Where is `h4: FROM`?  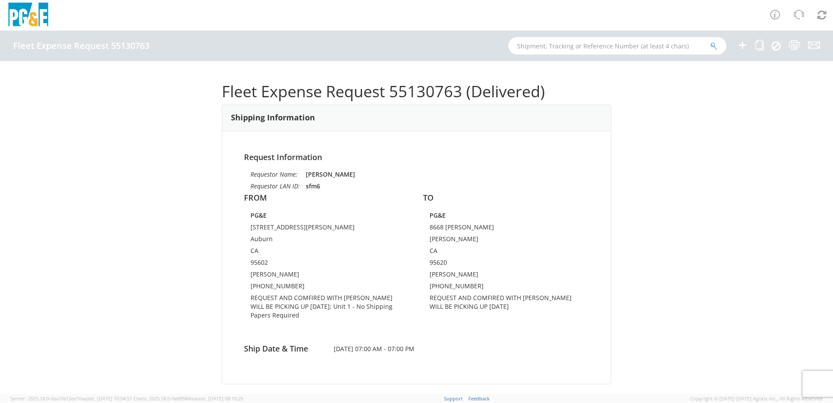 h4: FROM is located at coordinates (327, 198).